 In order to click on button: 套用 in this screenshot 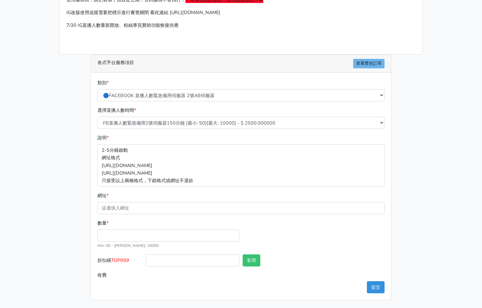, I will do `click(252, 260)`.